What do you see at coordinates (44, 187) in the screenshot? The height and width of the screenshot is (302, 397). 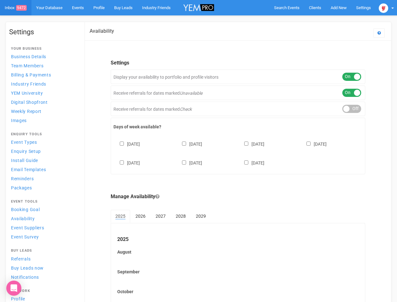 I see `a: Packages` at bounding box center [44, 187].